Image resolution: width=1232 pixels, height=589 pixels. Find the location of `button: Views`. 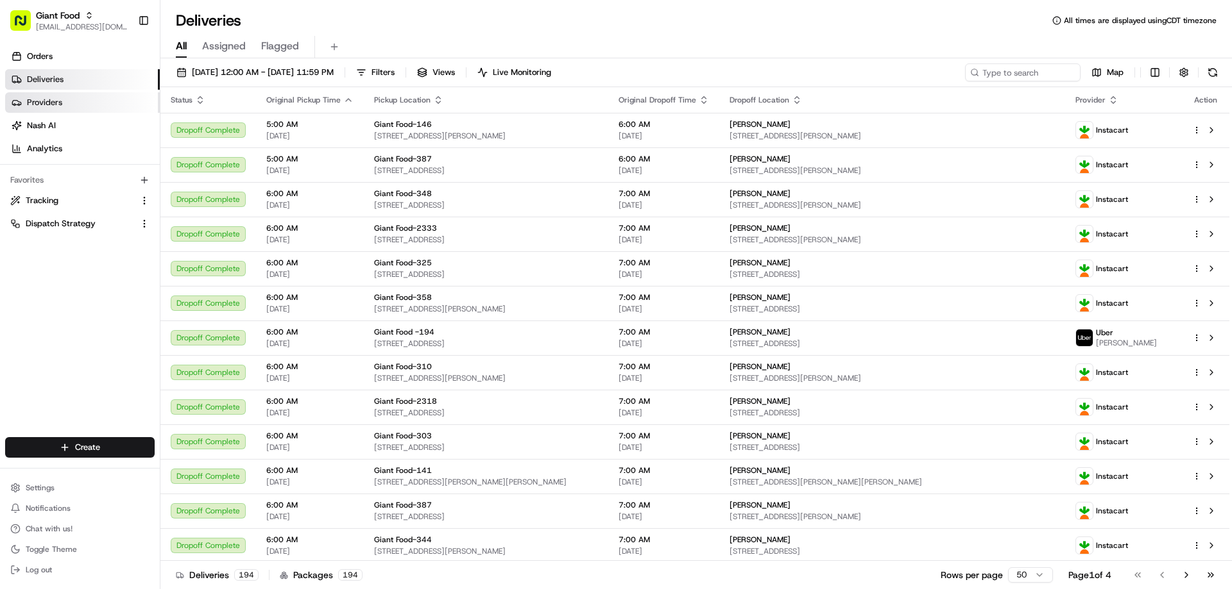

button: Views is located at coordinates (436, 72).